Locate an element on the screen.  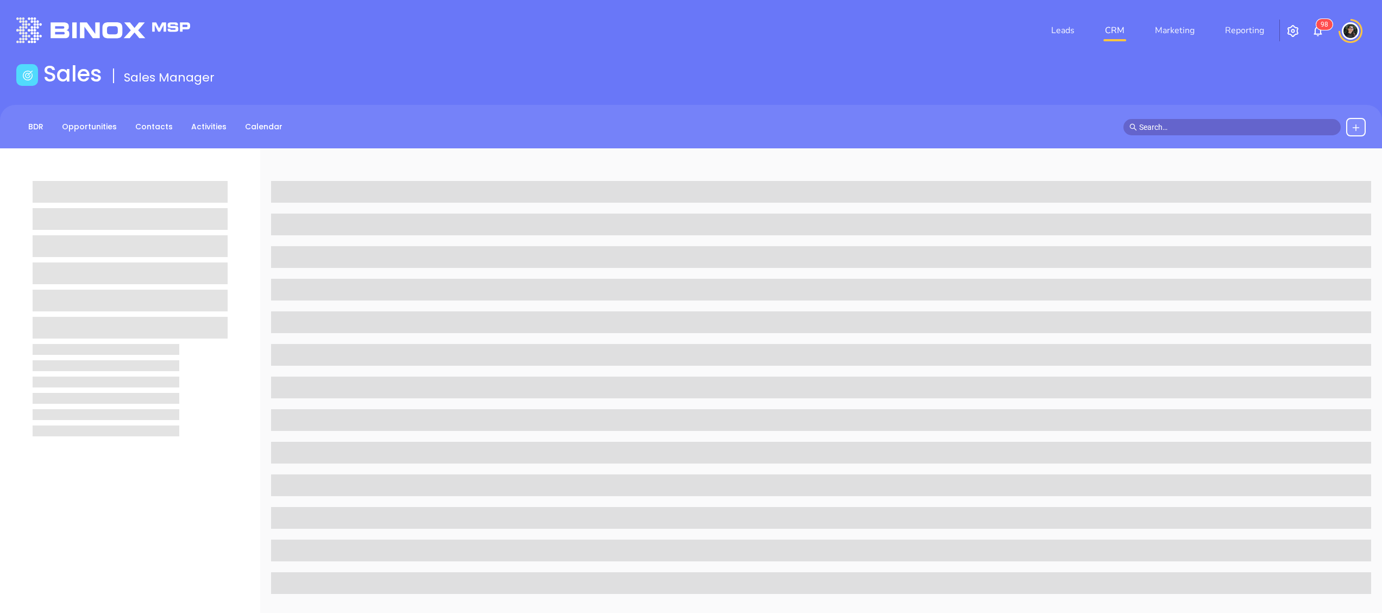
a: Opportunities is located at coordinates (89, 127).